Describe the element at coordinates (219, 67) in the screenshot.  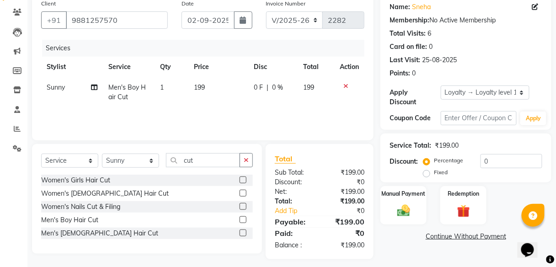
I see `th: Price` at that location.